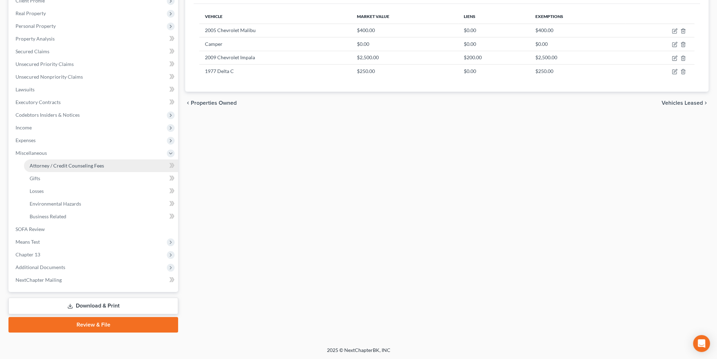  Describe the element at coordinates (32, 51) in the screenshot. I see `span: Secured Claims` at that location.